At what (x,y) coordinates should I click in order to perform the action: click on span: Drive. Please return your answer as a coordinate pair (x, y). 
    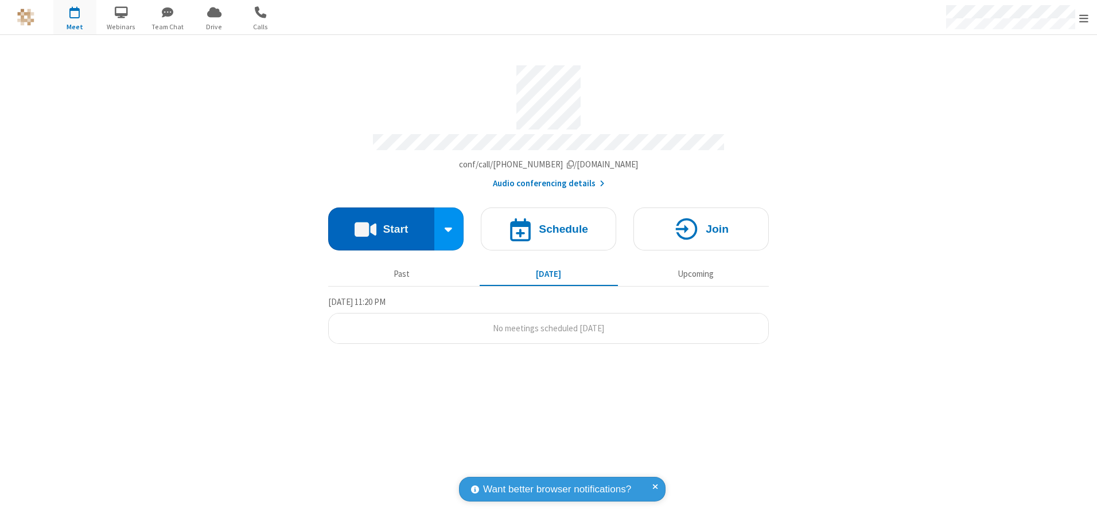
    Looking at the image, I should click on (214, 27).